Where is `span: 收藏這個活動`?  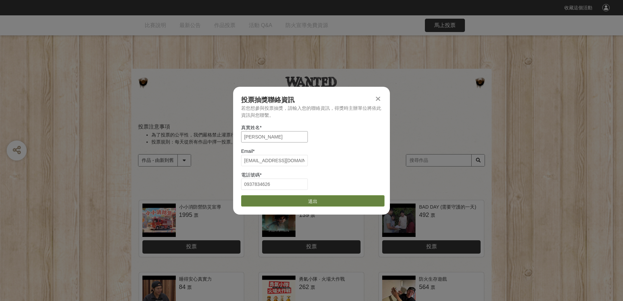
span: 收藏這個活動 is located at coordinates (578, 8).